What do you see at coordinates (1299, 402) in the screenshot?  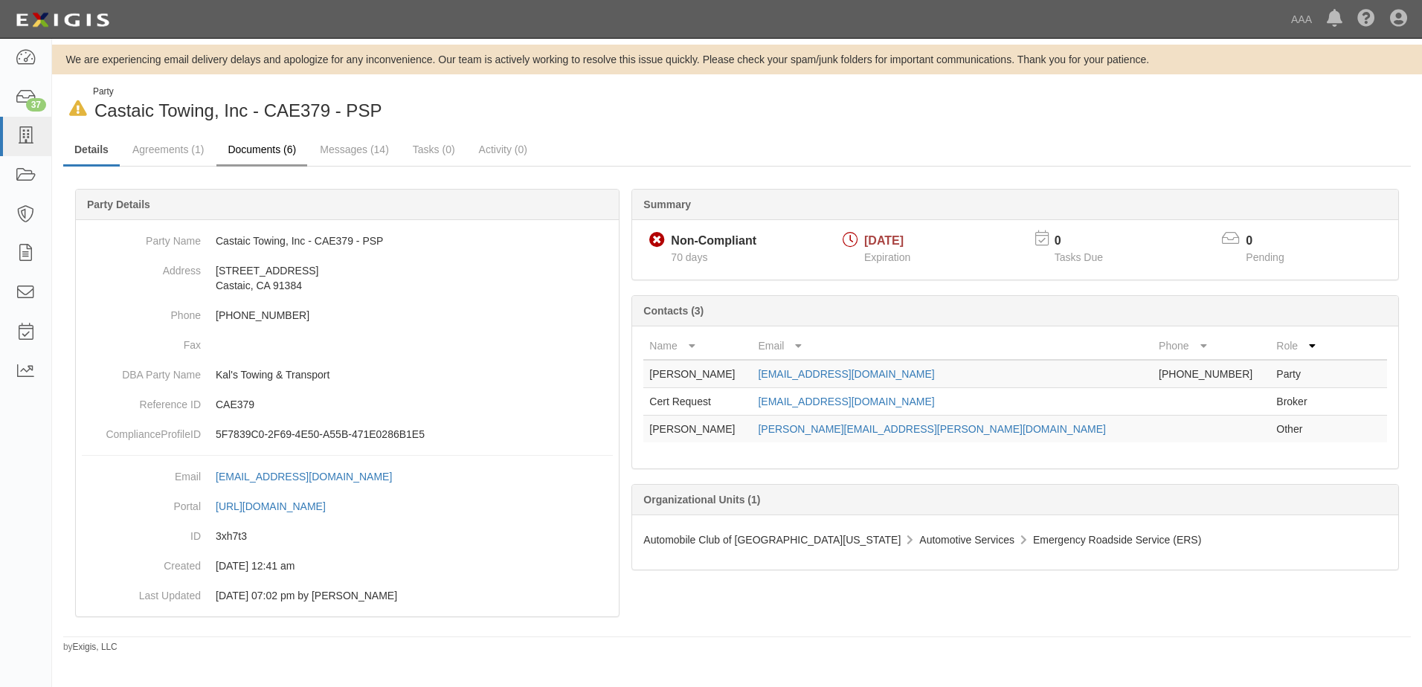 I see `td: Broker` at bounding box center [1299, 402].